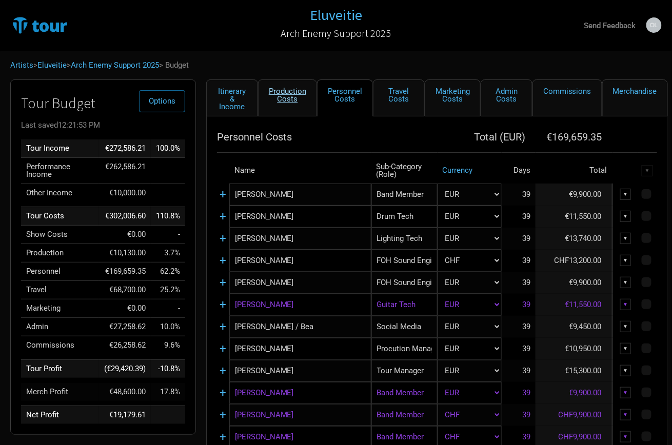 This screenshot has width=672, height=445. What do you see at coordinates (404, 327) in the screenshot?
I see `div: Social Media` at bounding box center [404, 327].